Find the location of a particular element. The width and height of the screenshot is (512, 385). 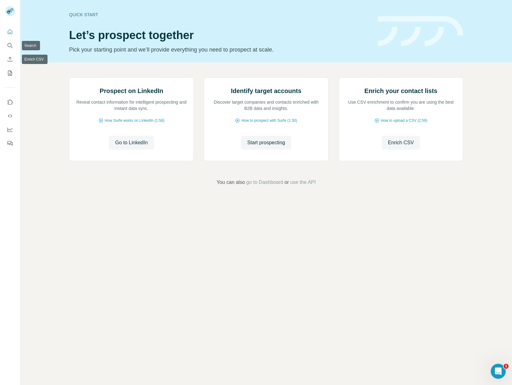

button: Start prospecting is located at coordinates (266, 143).